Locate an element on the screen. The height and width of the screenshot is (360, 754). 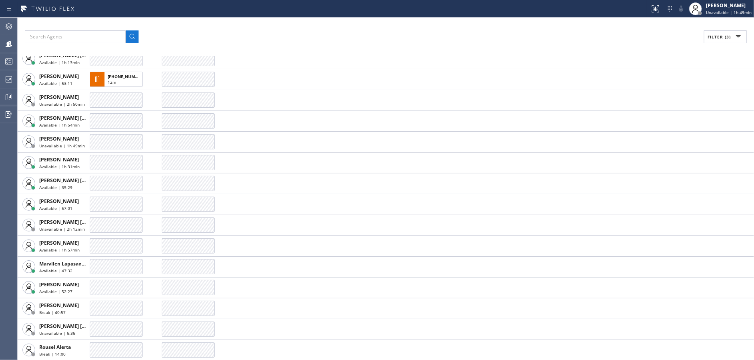
span: Break | 40:57 is located at coordinates (52, 312).